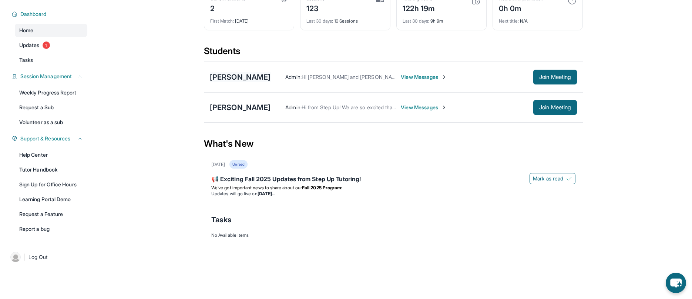  What do you see at coordinates (238, 164) in the screenshot?
I see `div: Unread` at bounding box center [238, 164].